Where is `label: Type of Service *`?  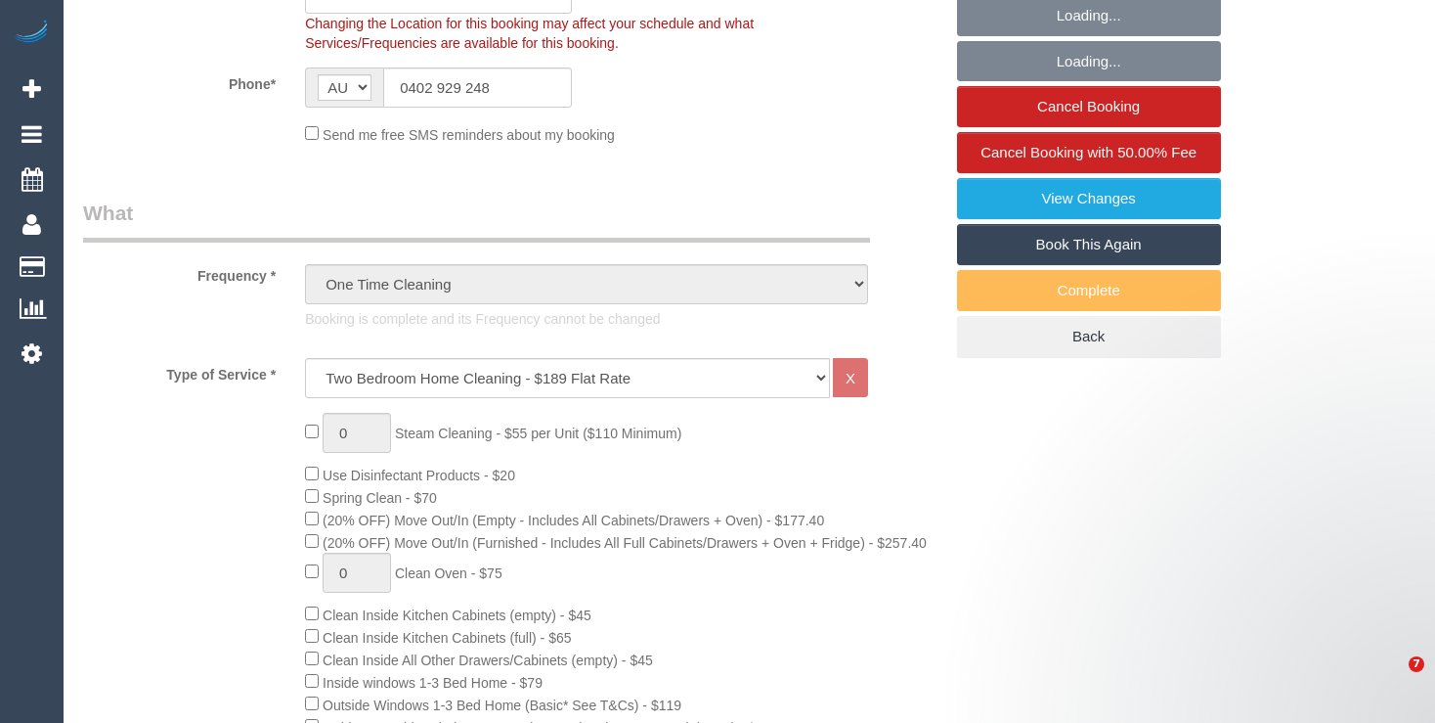
label: Type of Service * is located at coordinates (179, 371).